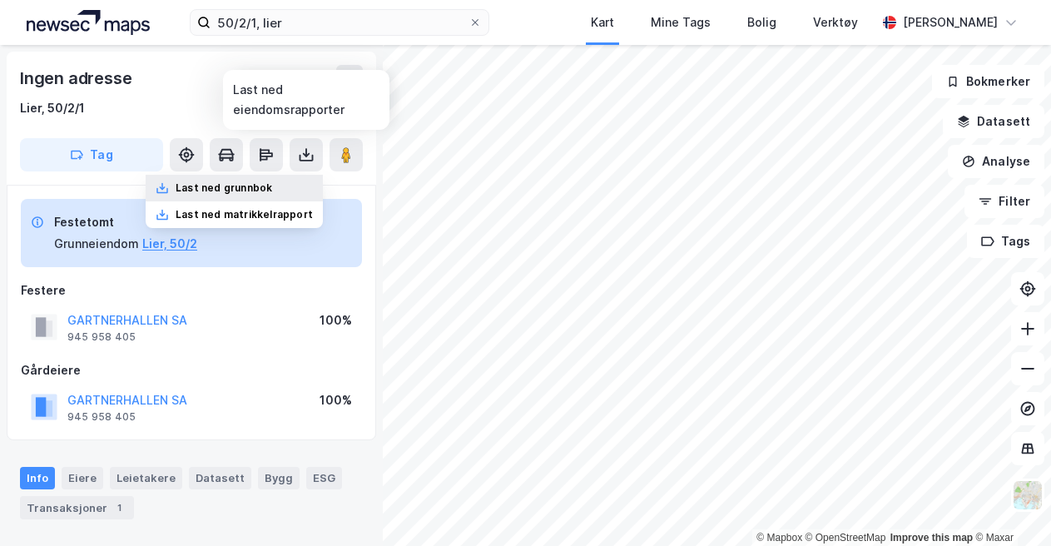 This screenshot has width=1051, height=546. Describe the element at coordinates (88, 22) in the screenshot. I see `img: logo.a4113a55bc3d86da70a041830d287a7e.svg` at that location.